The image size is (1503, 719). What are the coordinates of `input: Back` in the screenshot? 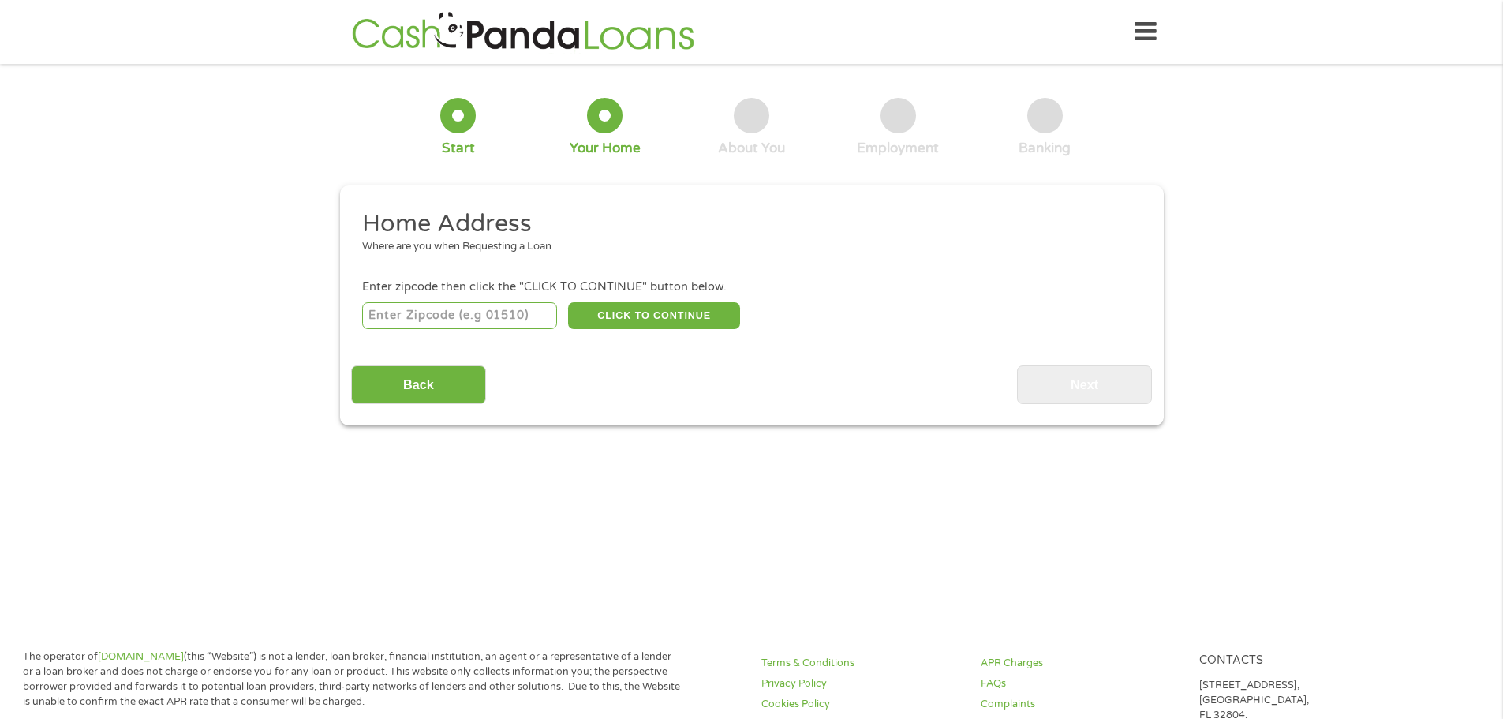 It's located at (418, 384).